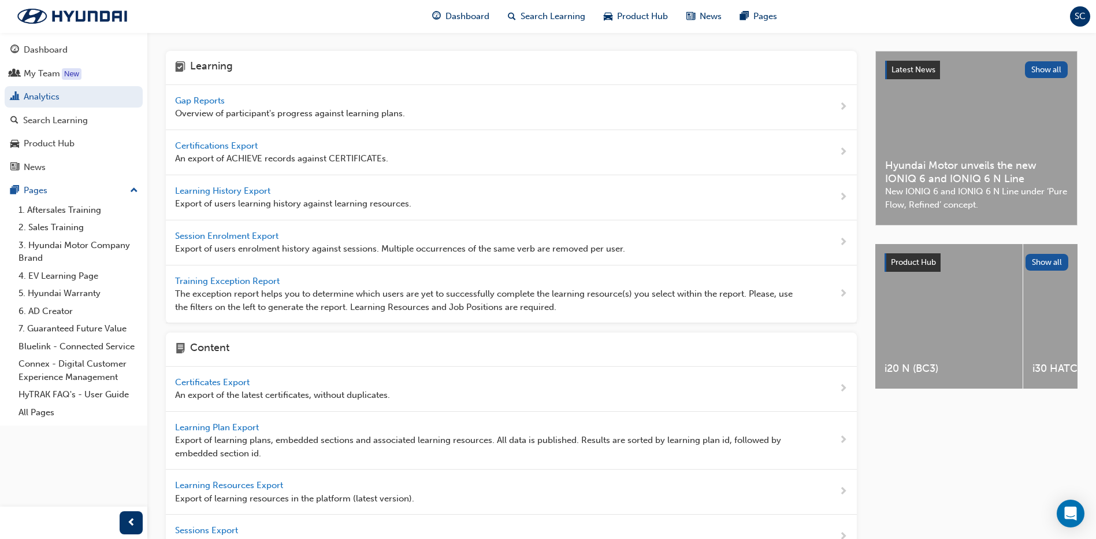 This screenshot has height=539, width=1096. I want to click on span: Export of users learning history against learning resources., so click(293, 203).